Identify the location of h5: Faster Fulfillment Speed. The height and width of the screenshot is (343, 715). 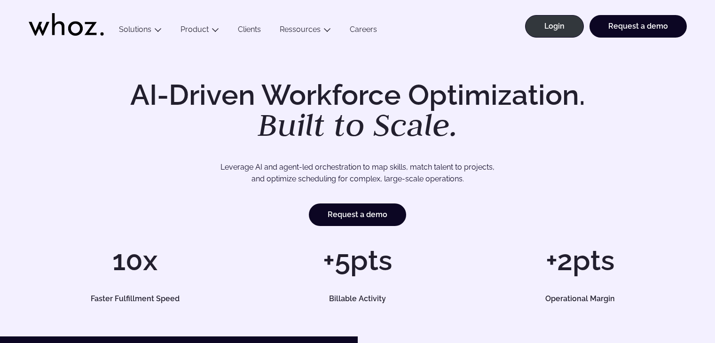
(135, 299).